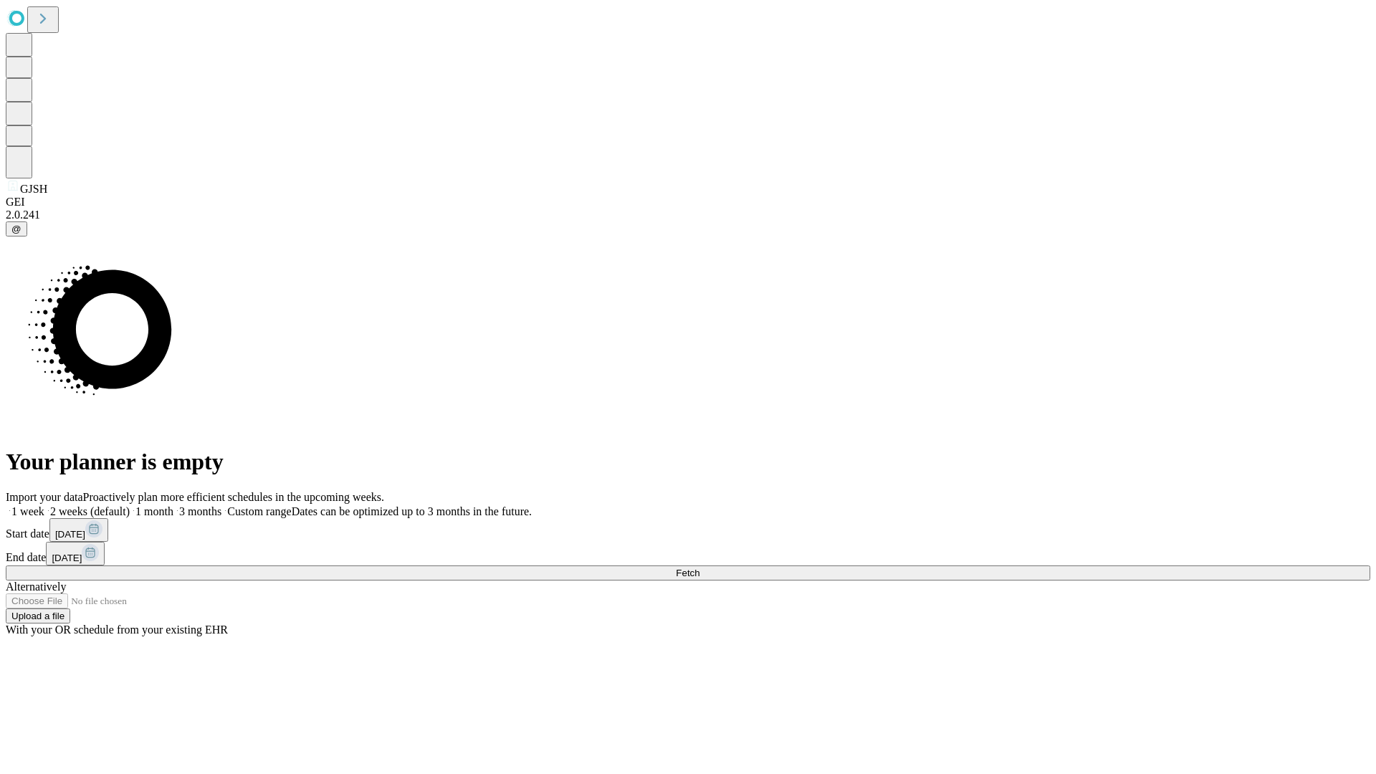 This screenshot has width=1376, height=774. Describe the element at coordinates (36, 586) in the screenshot. I see `span: Alternatively` at that location.